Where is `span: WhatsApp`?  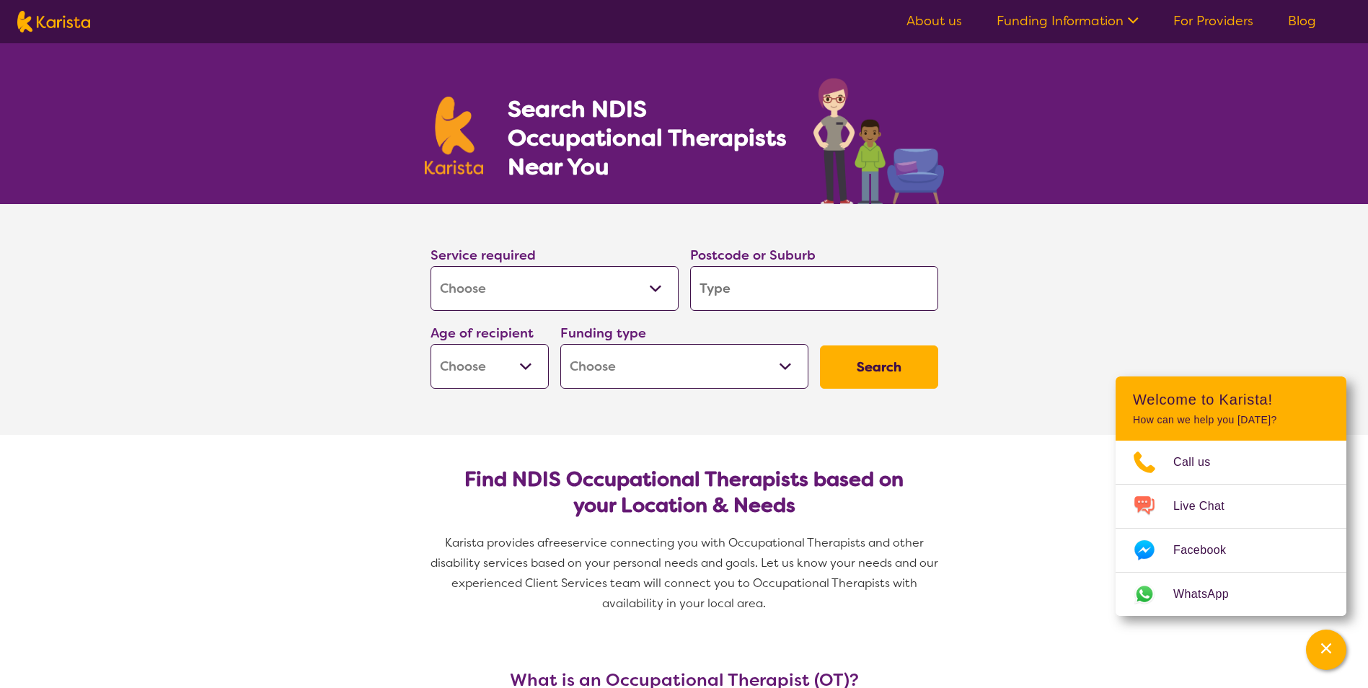 span: WhatsApp is located at coordinates (1209, 594).